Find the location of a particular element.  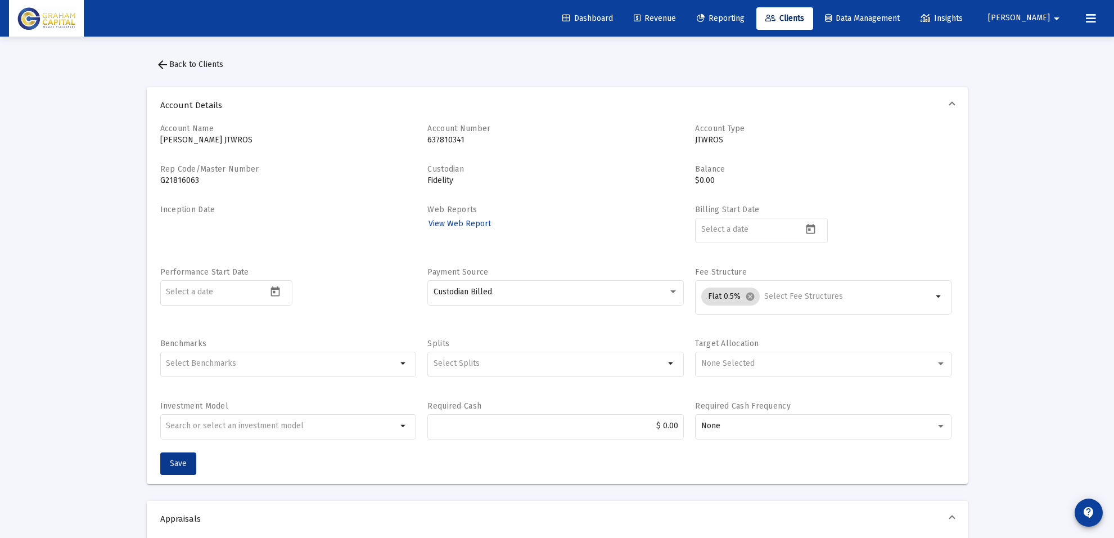

p: Fidelity is located at coordinates (556, 181).